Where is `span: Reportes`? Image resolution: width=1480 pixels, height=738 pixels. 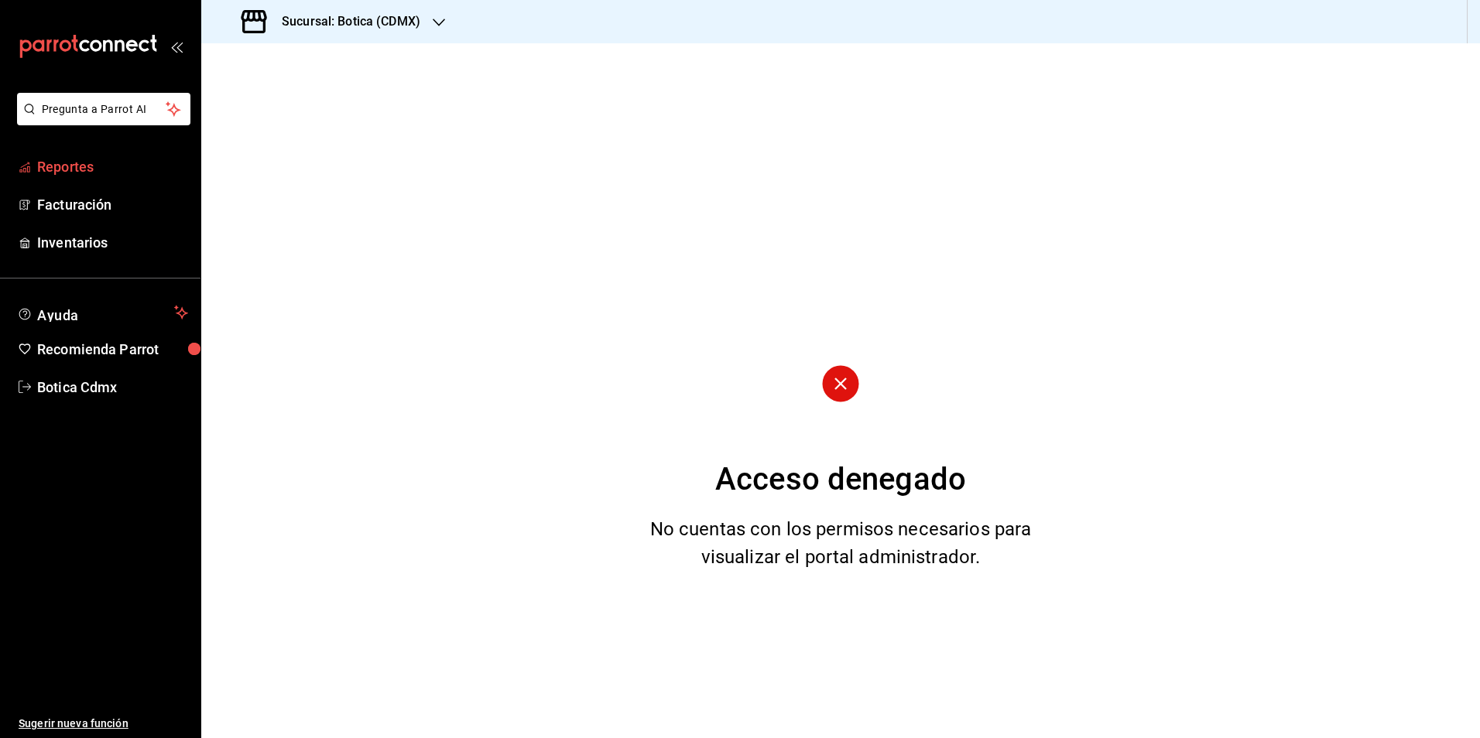
span: Reportes is located at coordinates (112, 166).